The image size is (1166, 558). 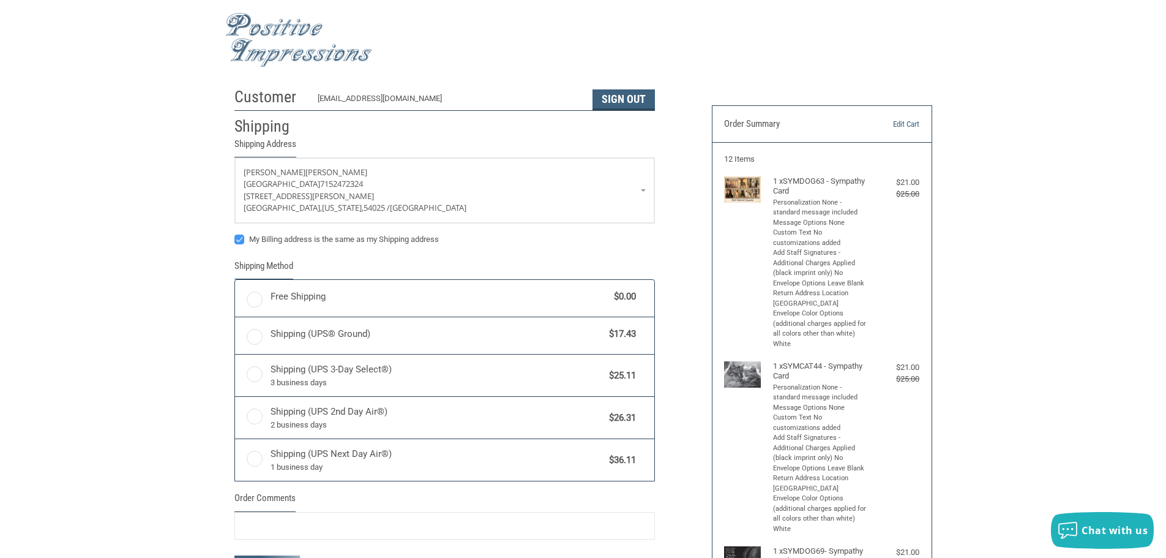 I want to click on span: $25.11, so click(x=620, y=375).